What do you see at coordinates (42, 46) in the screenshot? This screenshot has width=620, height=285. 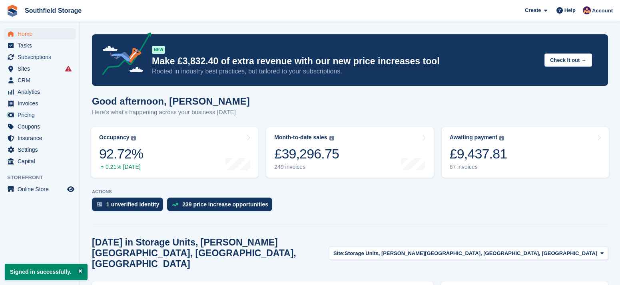 I see `span: Tasks` at bounding box center [42, 46].